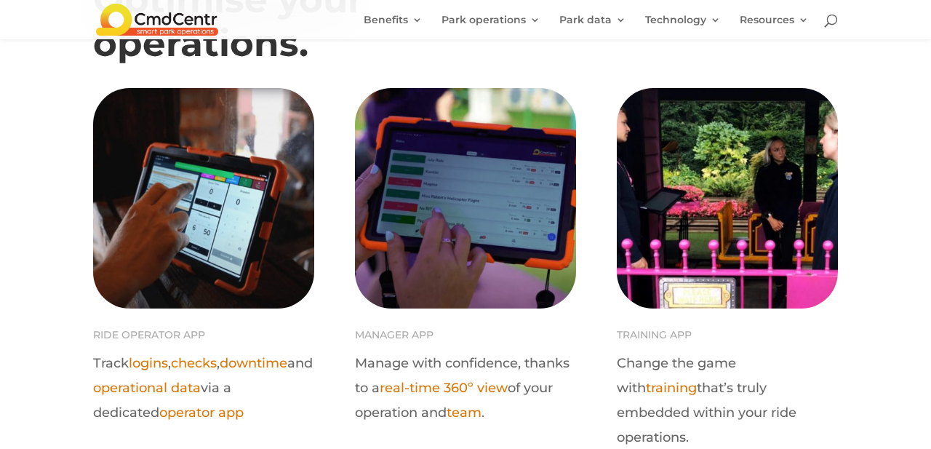 This screenshot has height=449, width=931. What do you see at coordinates (157, 19) in the screenshot?
I see `img: CmdCentr` at bounding box center [157, 19].